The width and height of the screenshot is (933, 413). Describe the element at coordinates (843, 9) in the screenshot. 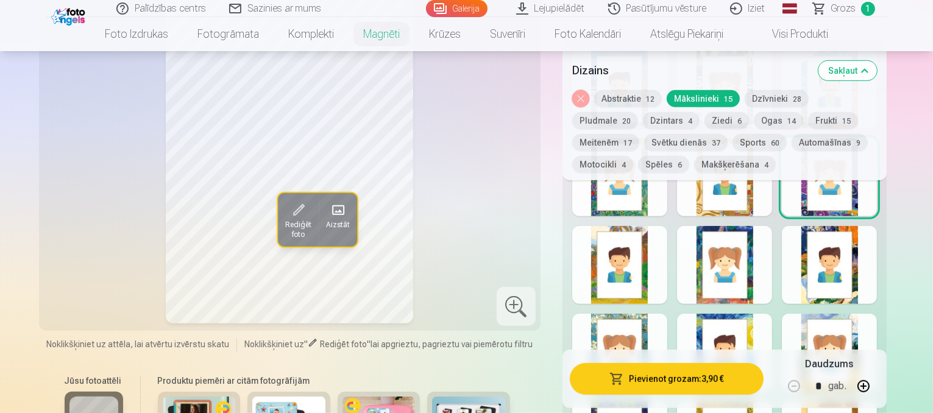

I see `span: Grozs` at that location.